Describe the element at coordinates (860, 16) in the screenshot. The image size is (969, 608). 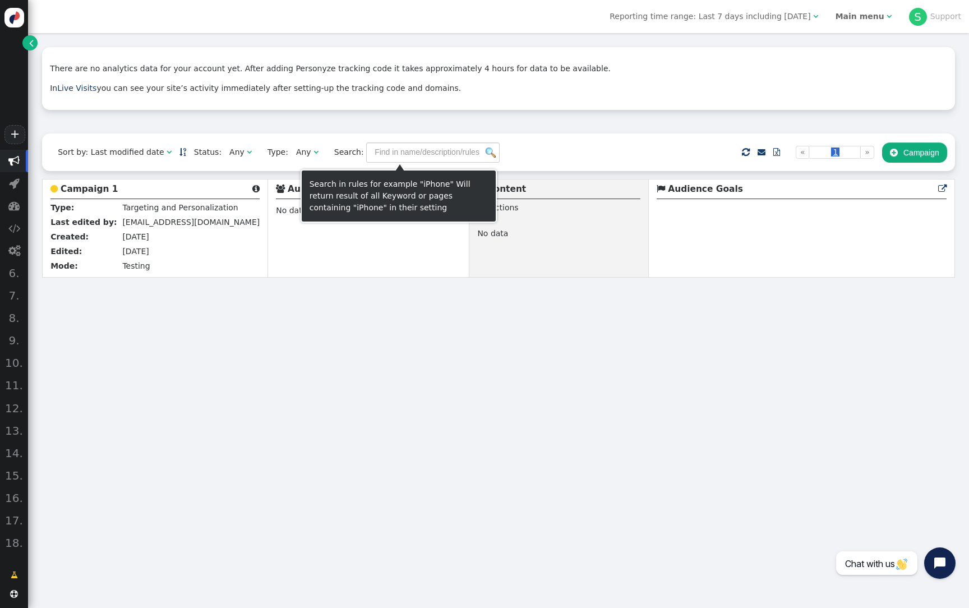
I see `b: Main menu` at that location.